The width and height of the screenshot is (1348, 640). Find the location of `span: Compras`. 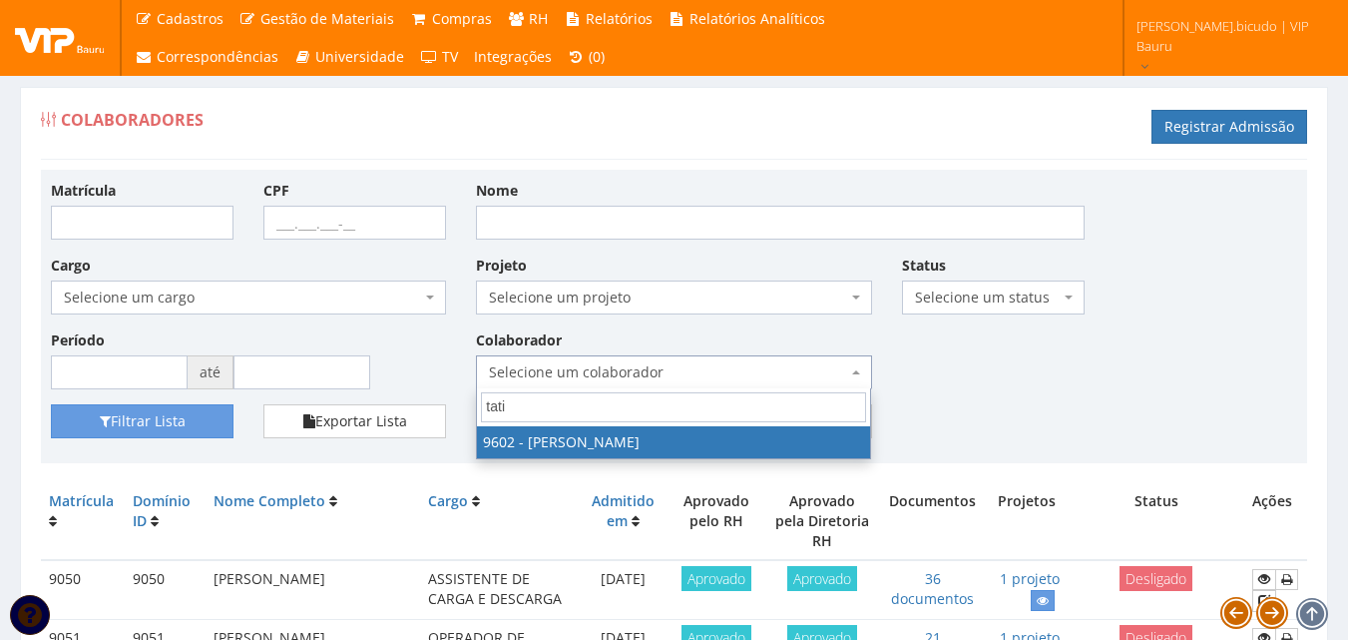

span: Compras is located at coordinates (462, 18).